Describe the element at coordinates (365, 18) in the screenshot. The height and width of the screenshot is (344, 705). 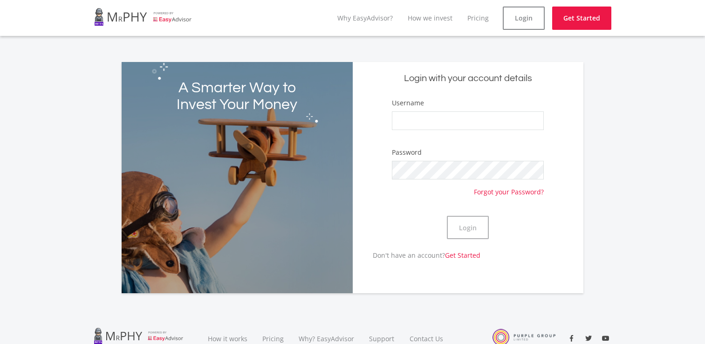
I see `a: Why EasyAdvisor?` at that location.